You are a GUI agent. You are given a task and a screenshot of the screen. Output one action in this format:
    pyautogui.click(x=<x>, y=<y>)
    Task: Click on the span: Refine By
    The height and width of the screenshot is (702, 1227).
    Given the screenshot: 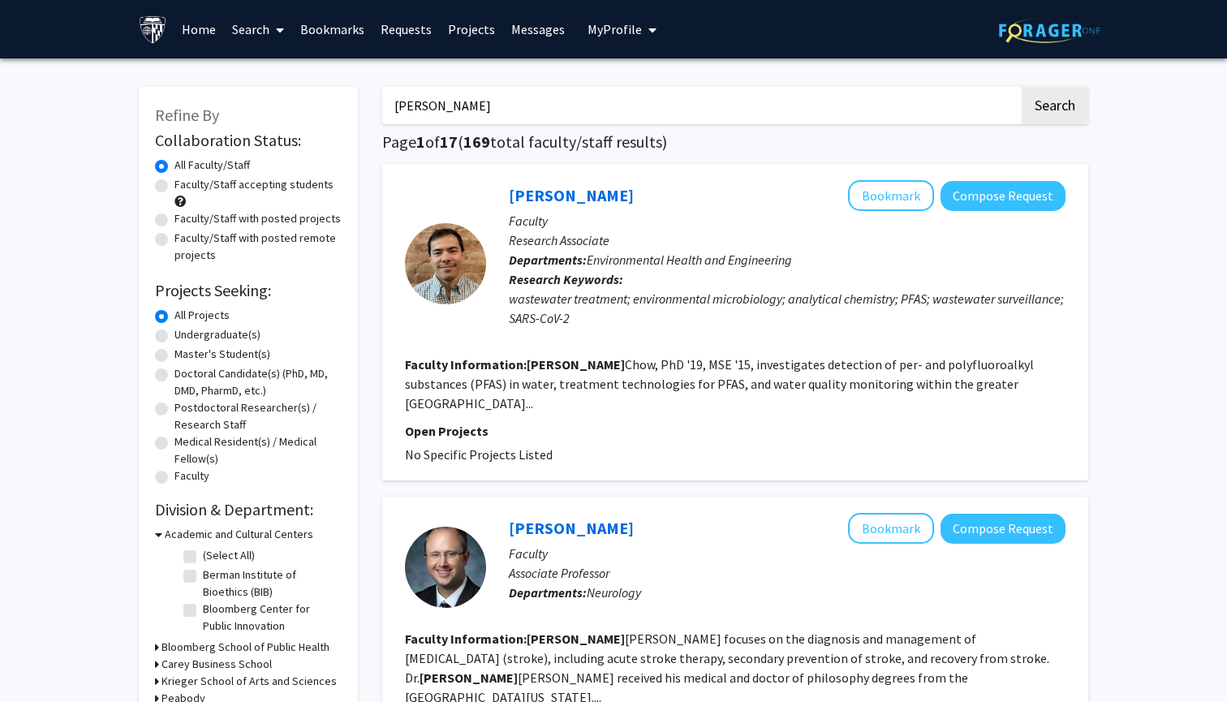 What is the action you would take?
    pyautogui.click(x=187, y=114)
    